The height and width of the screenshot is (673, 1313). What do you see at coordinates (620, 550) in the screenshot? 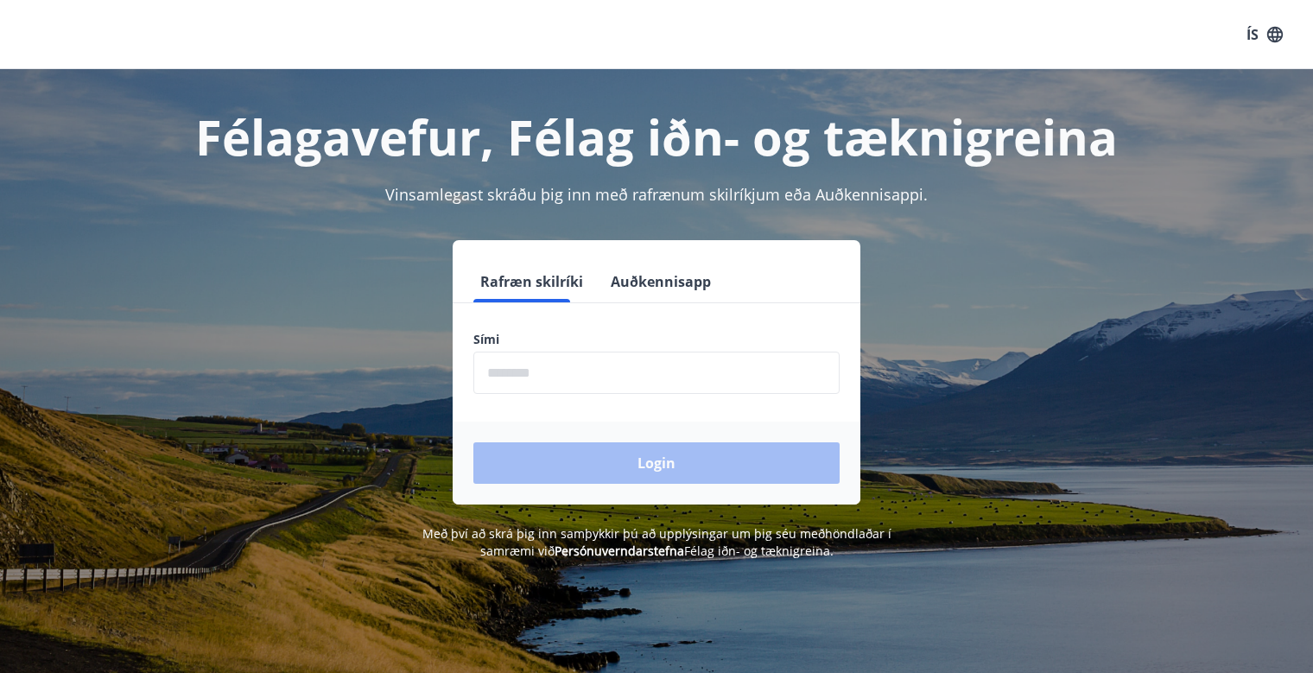
I see `a: Persónuverndarstefna` at bounding box center [620, 550].